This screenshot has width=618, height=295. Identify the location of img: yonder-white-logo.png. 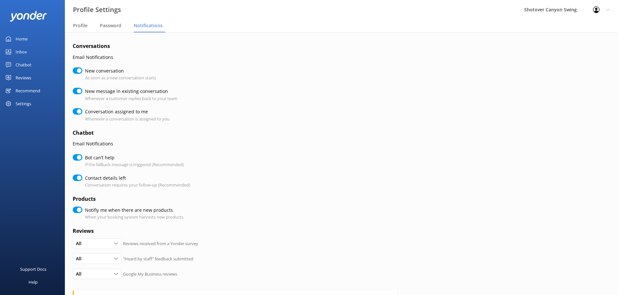
(28, 16).